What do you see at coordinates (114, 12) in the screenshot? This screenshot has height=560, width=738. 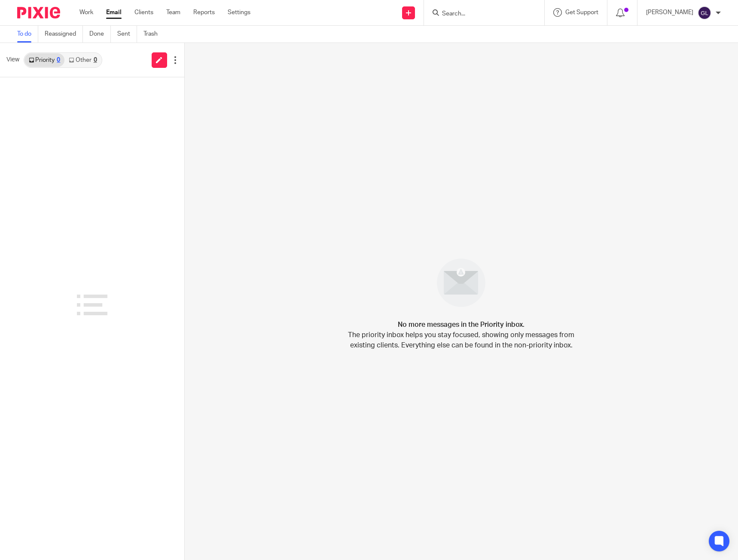 I see `a: Email` at bounding box center [114, 12].